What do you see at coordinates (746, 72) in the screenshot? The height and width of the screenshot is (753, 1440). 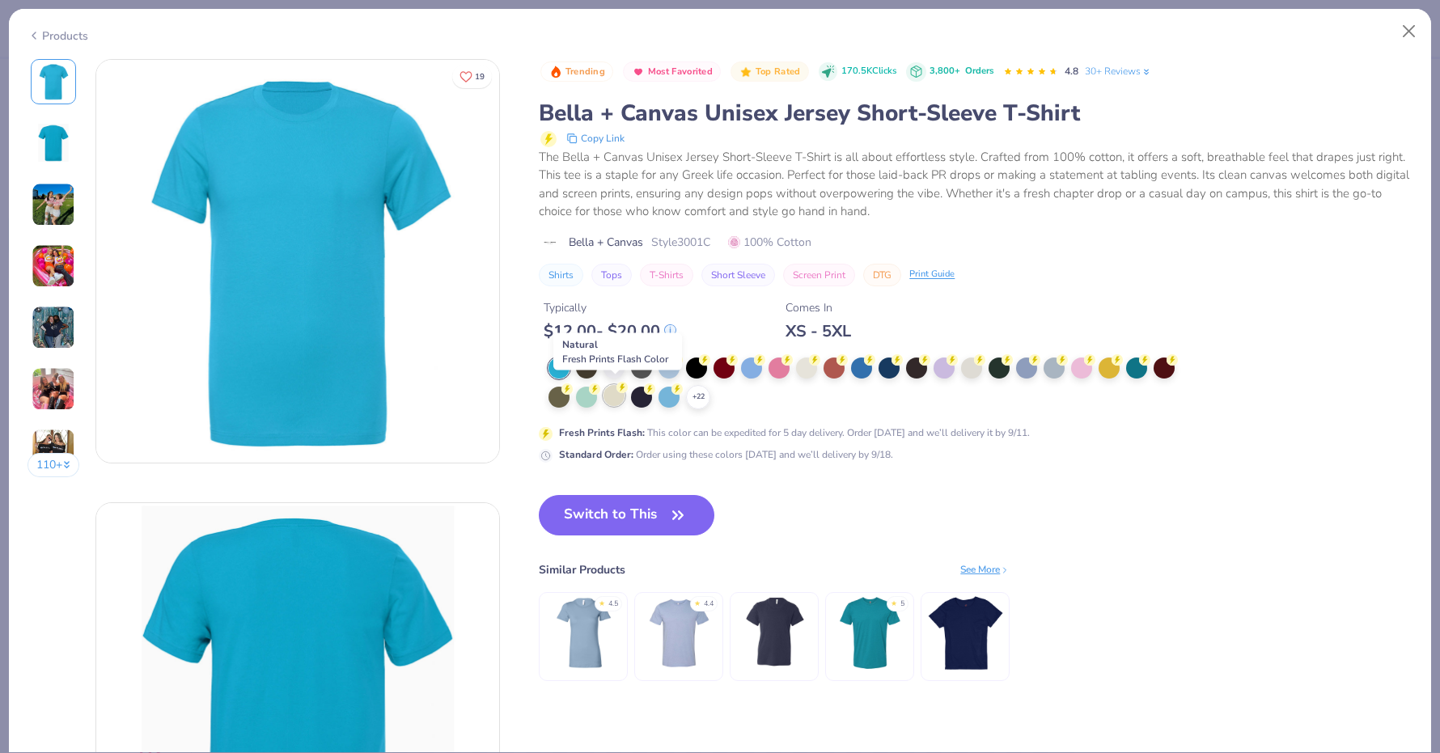 I see `img: Top Rated sort` at bounding box center [746, 72].